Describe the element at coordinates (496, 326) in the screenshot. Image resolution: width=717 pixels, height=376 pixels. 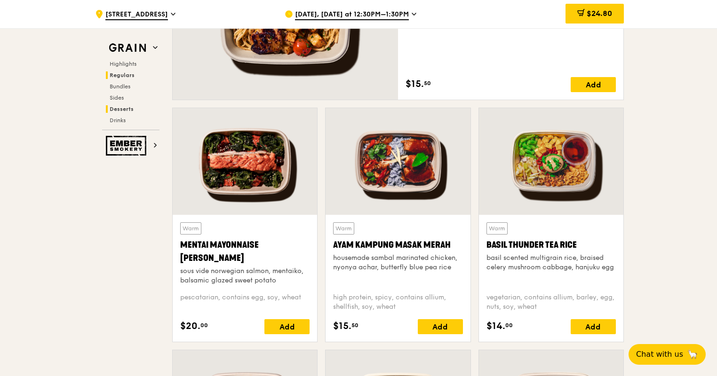
I see `span: $14.` at that location.